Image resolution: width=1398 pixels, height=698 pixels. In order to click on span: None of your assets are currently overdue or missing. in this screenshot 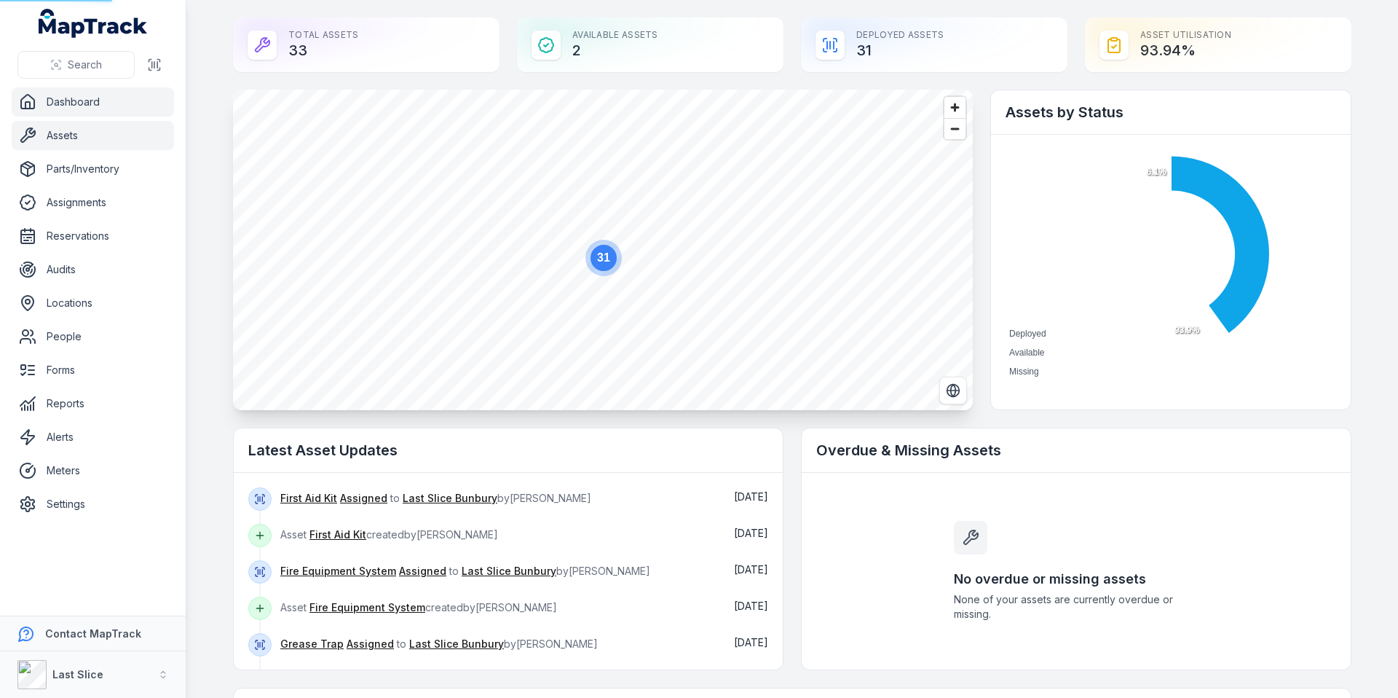, I will do `click(1076, 607)`.